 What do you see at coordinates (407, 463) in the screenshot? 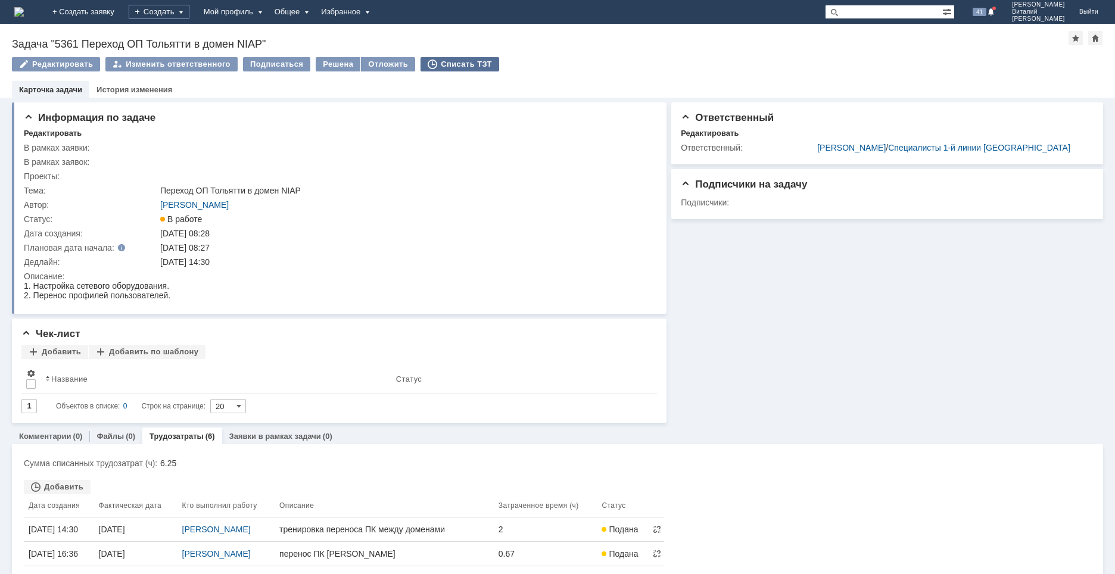
I see `div: 6.25` at bounding box center [407, 463].